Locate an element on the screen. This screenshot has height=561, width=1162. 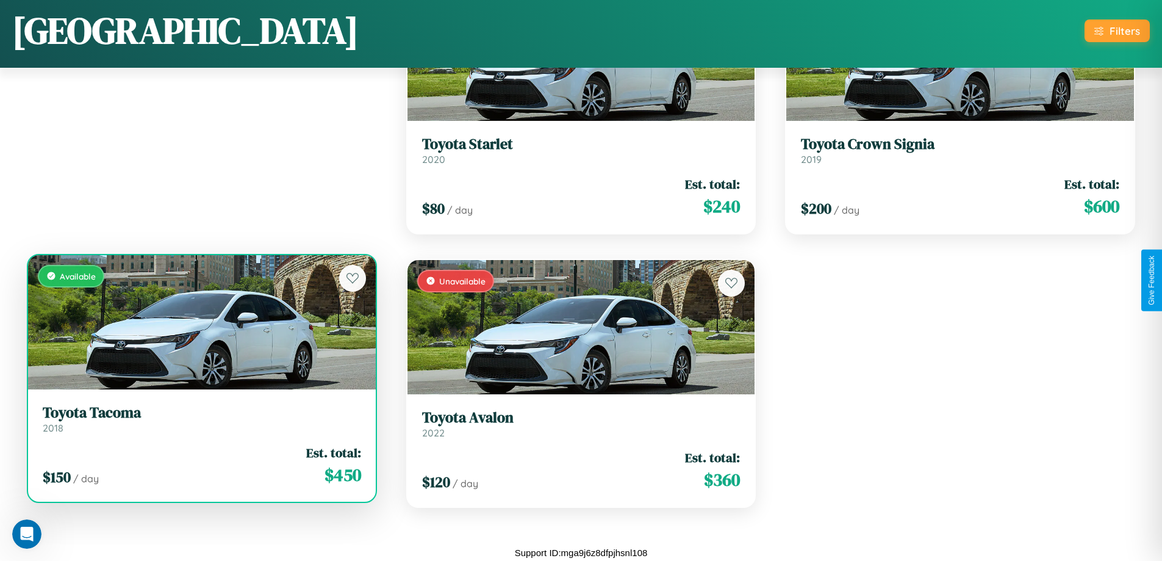
span: 2020 is located at coordinates (434, 159).